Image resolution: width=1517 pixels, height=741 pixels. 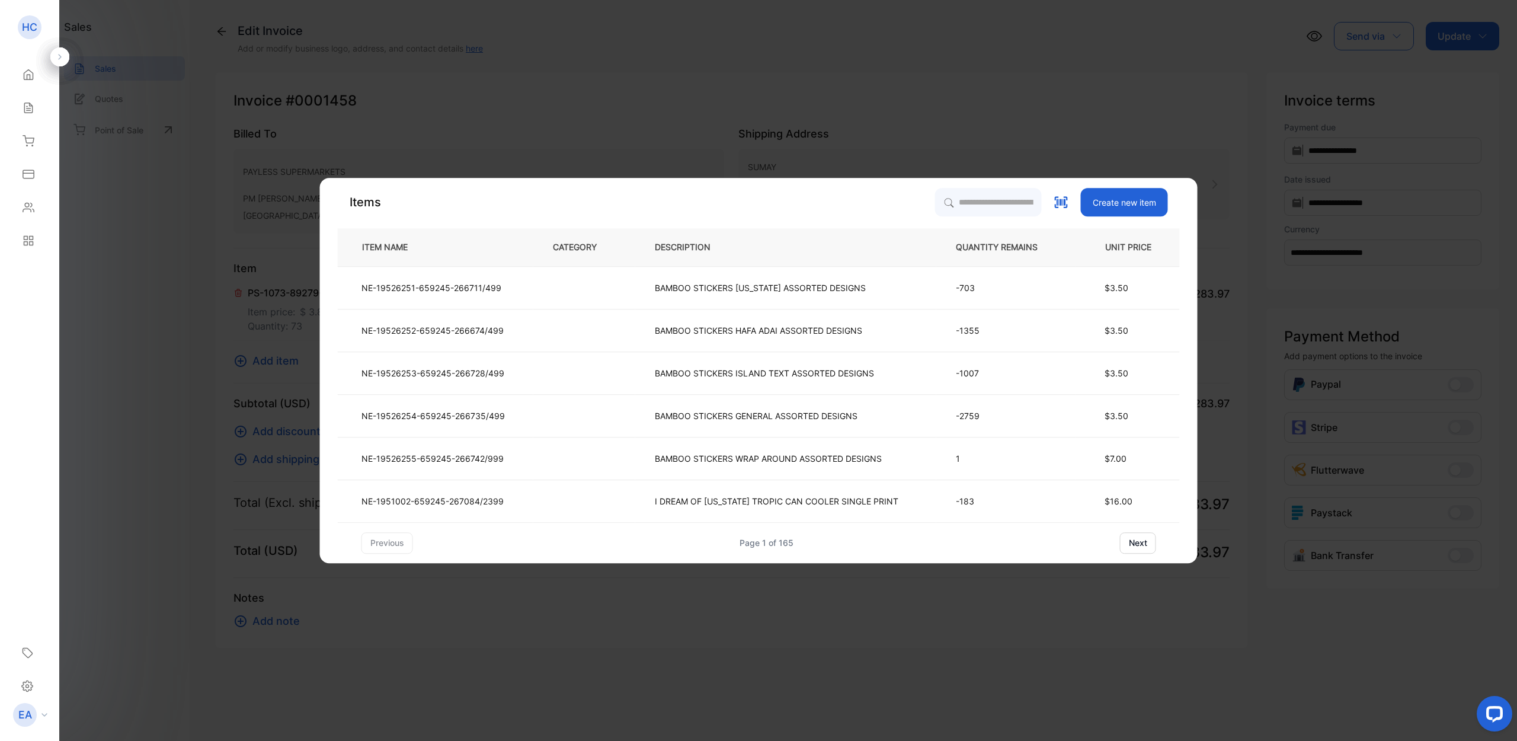 What do you see at coordinates (1006, 247) in the screenshot?
I see `p: QUANTITY REMAINS` at bounding box center [1006, 247].